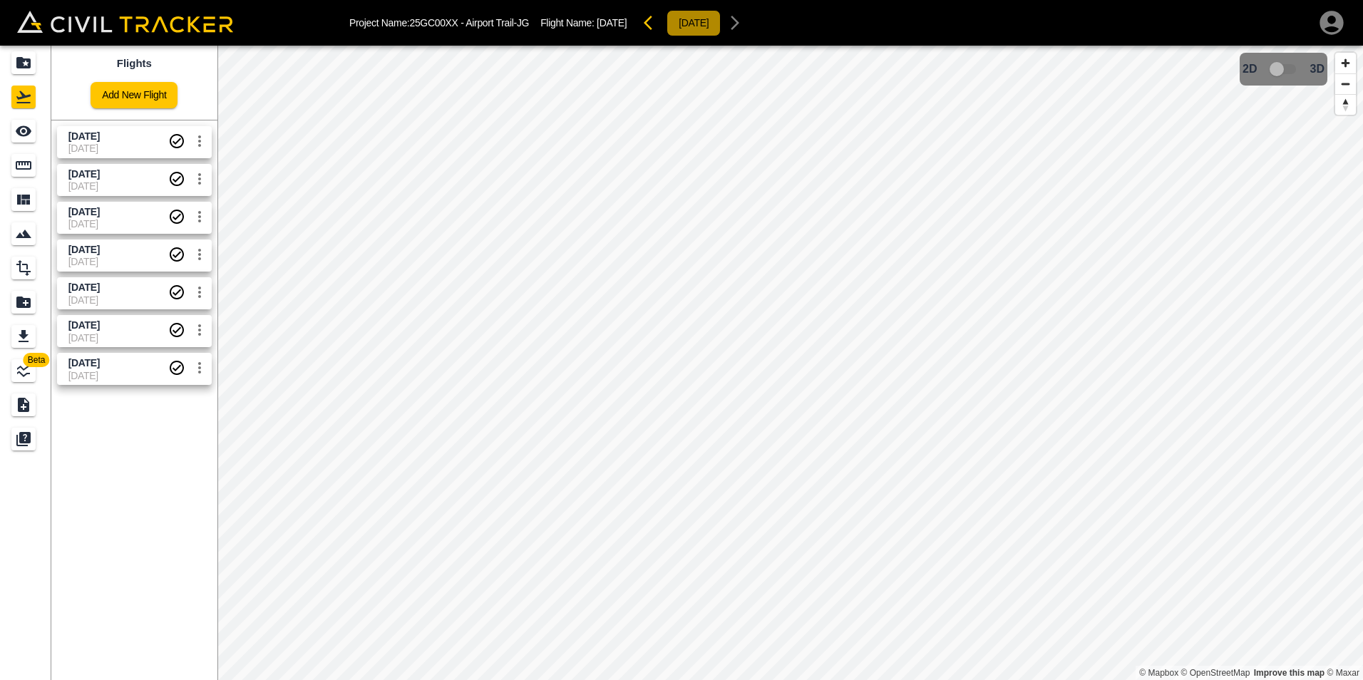  I want to click on a: OpenStreetMap, so click(1215, 673).